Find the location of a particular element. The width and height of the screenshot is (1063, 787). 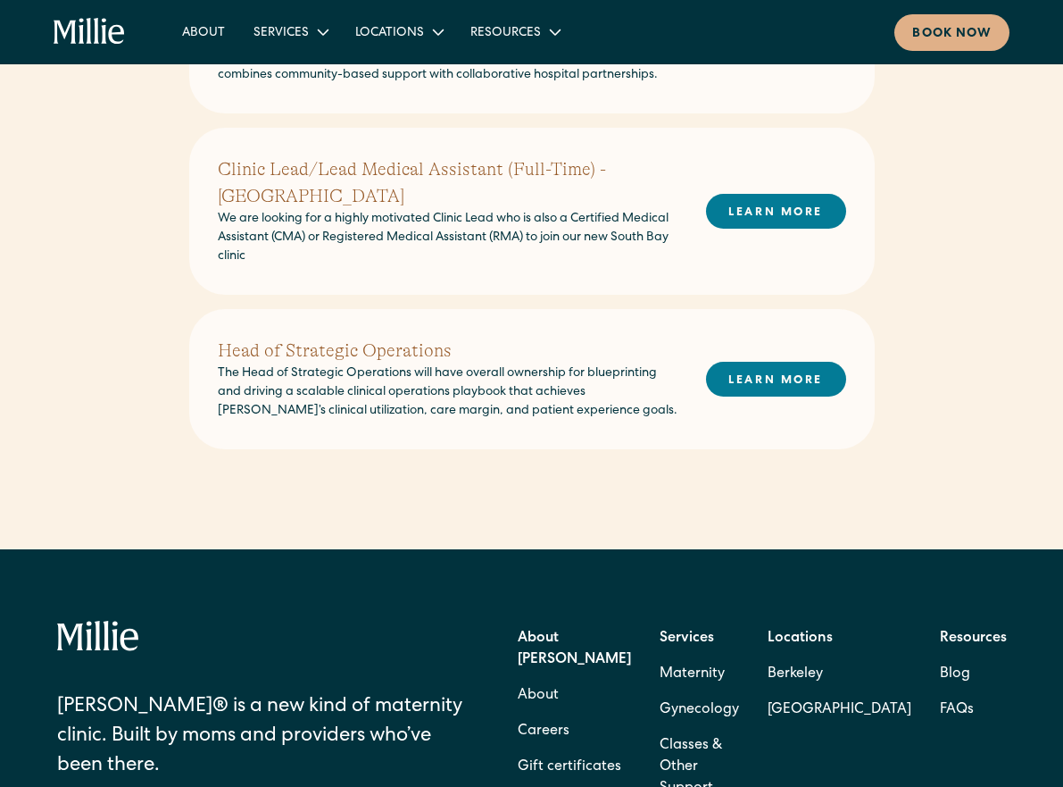

p: We are looking for a highly motivated Clinic Lead who is also a Certified Medical Assistant (CMA)... is located at coordinates (447, 238).